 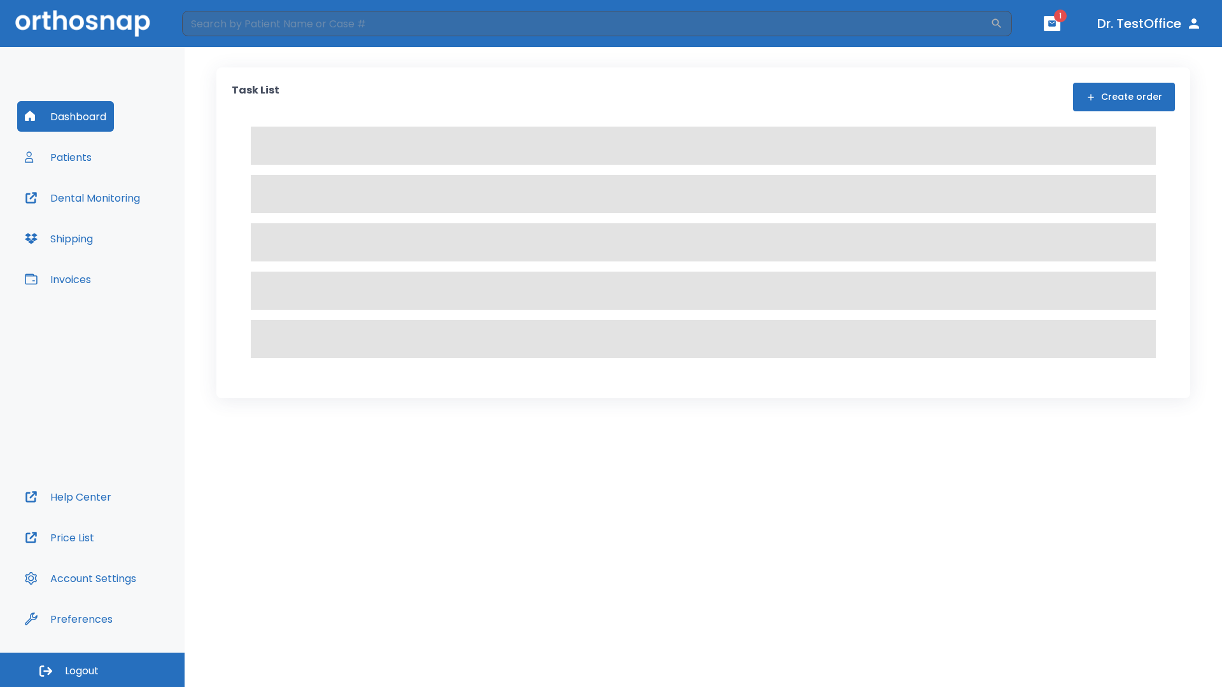 I want to click on span: Logout, so click(x=81, y=671).